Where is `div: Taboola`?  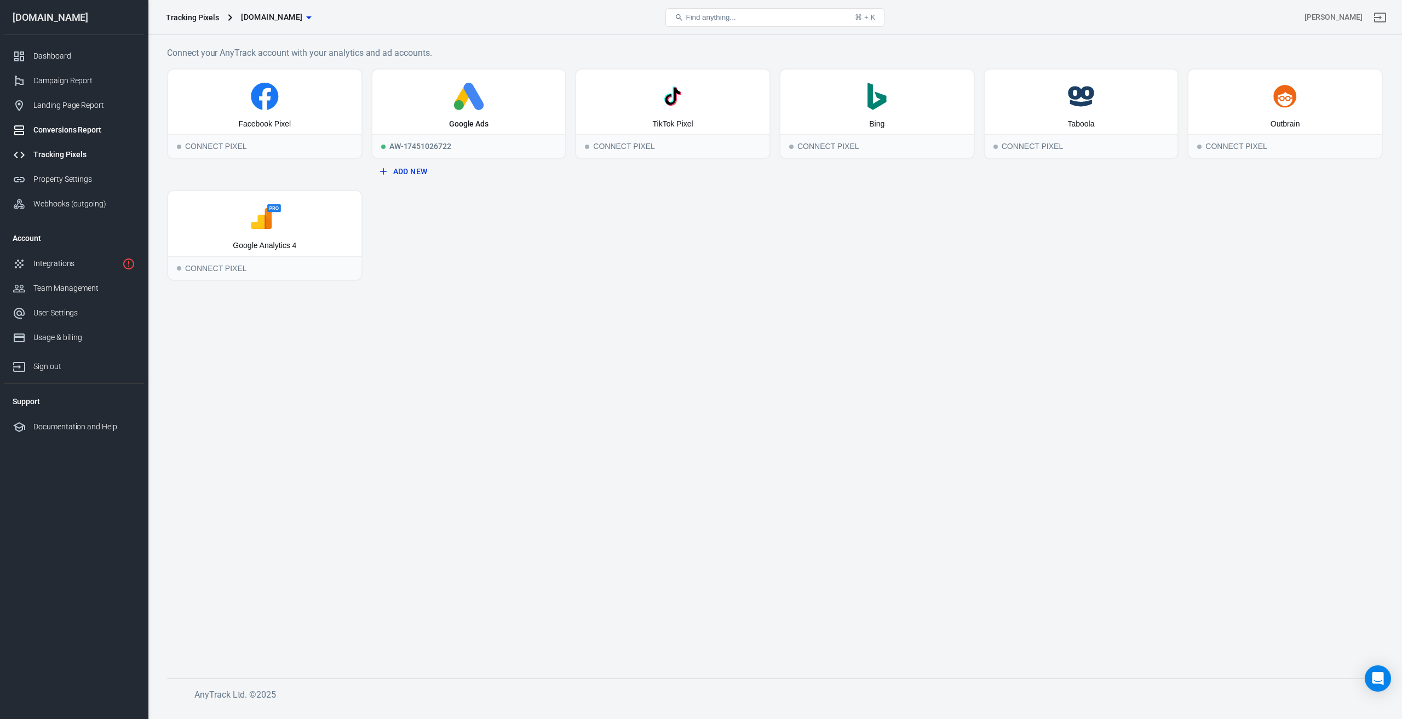 div: Taboola is located at coordinates (1080, 124).